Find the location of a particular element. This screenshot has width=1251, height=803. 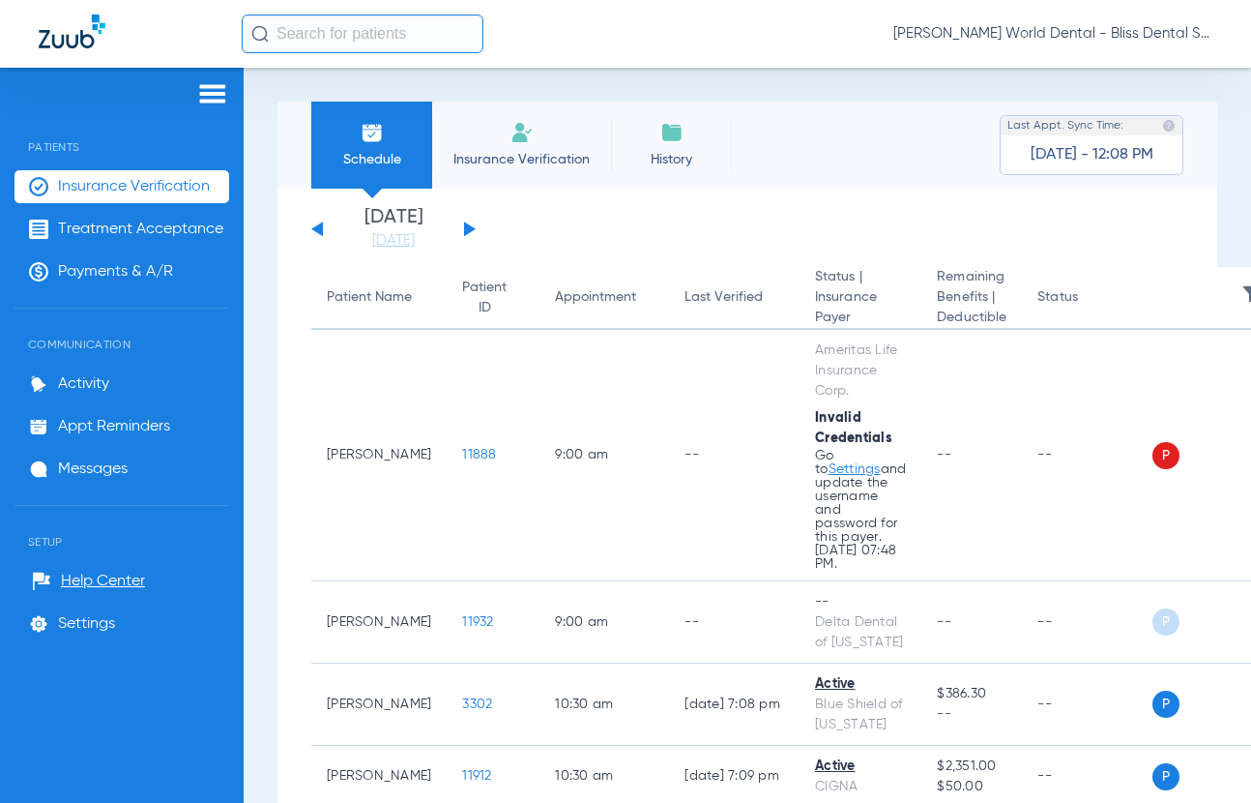

img: Manual Insurance Verification is located at coordinates (522, 132).